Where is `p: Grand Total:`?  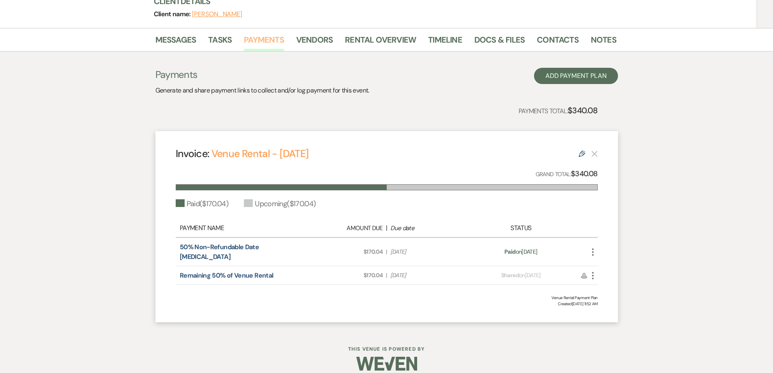
p: Grand Total: is located at coordinates (567, 174).